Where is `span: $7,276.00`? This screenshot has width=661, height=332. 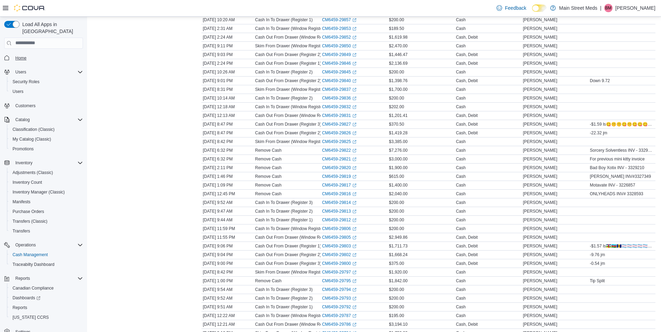 span: $7,276.00 is located at coordinates (398, 150).